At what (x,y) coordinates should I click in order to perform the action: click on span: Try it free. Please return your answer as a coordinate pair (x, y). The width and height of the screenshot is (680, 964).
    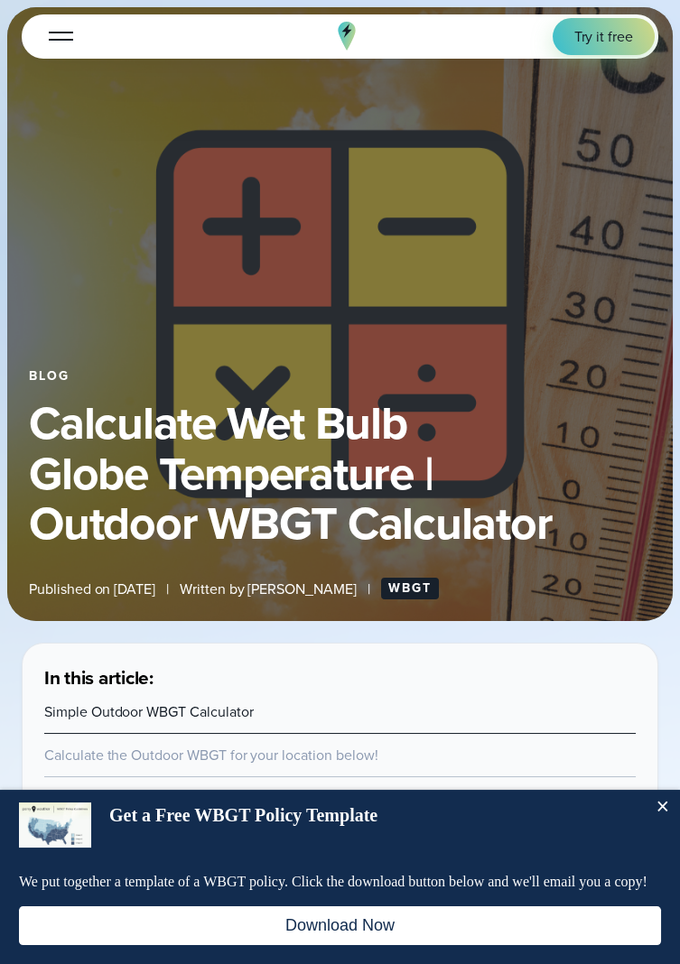
    Looking at the image, I should click on (603, 36).